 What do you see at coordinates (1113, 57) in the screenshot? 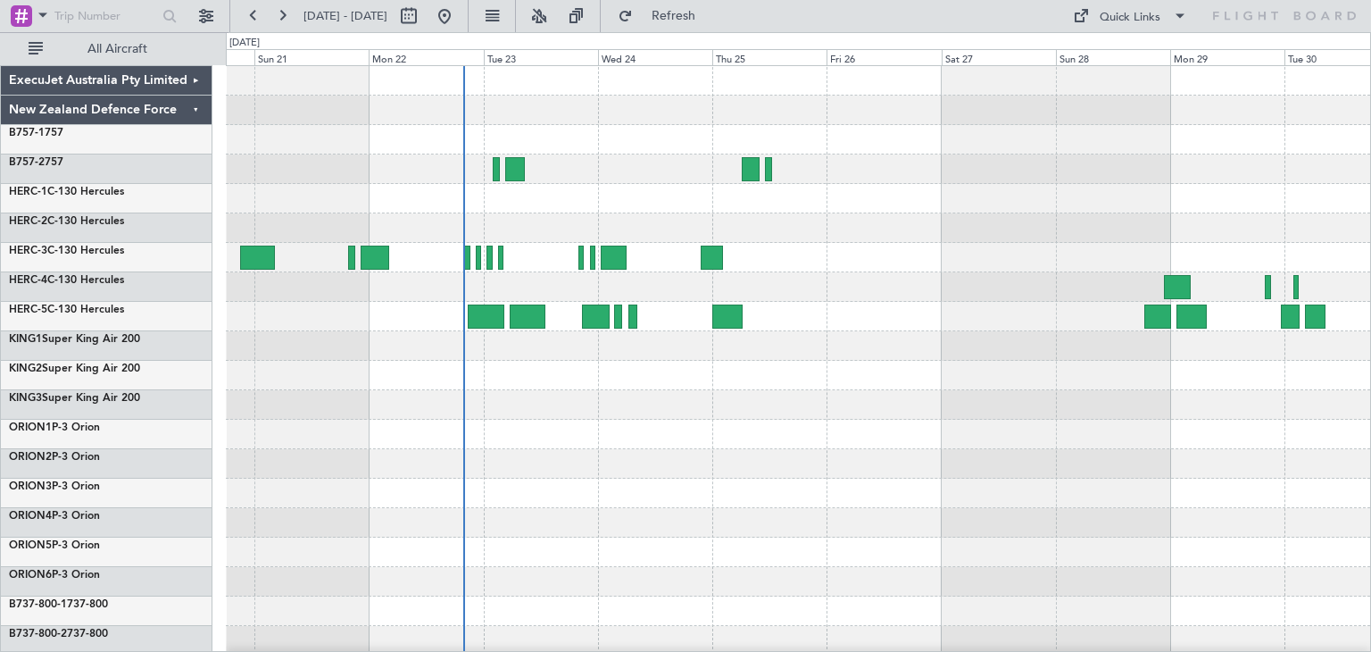
I see `div: Sun 28` at bounding box center [1113, 57].